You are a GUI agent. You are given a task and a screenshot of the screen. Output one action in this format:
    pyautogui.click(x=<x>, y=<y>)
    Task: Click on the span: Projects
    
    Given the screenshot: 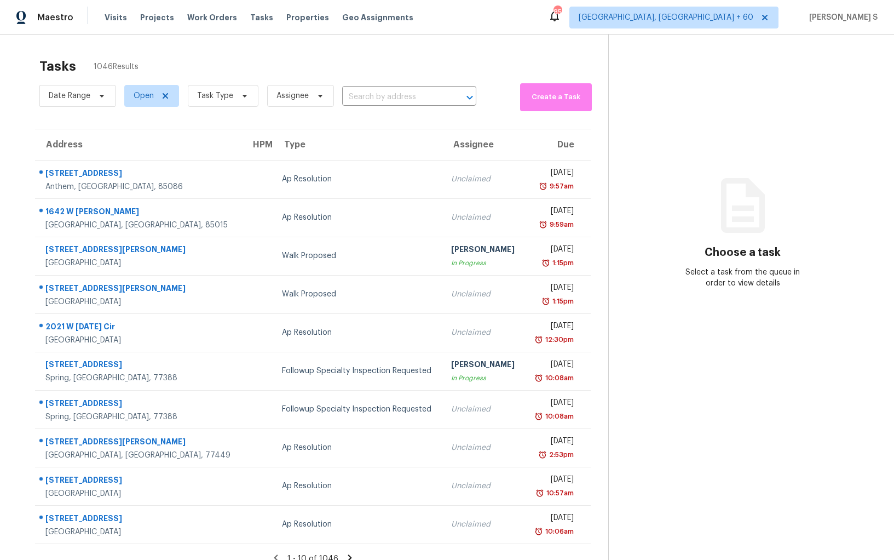 What is the action you would take?
    pyautogui.click(x=157, y=18)
    